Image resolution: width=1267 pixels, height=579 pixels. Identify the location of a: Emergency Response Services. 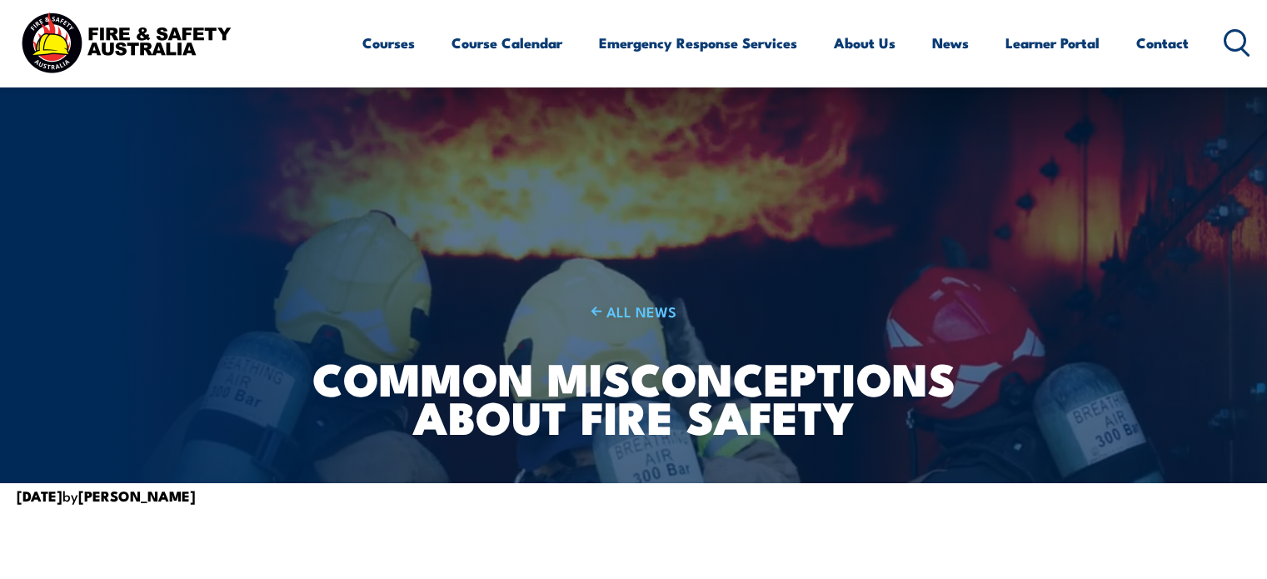
(698, 42).